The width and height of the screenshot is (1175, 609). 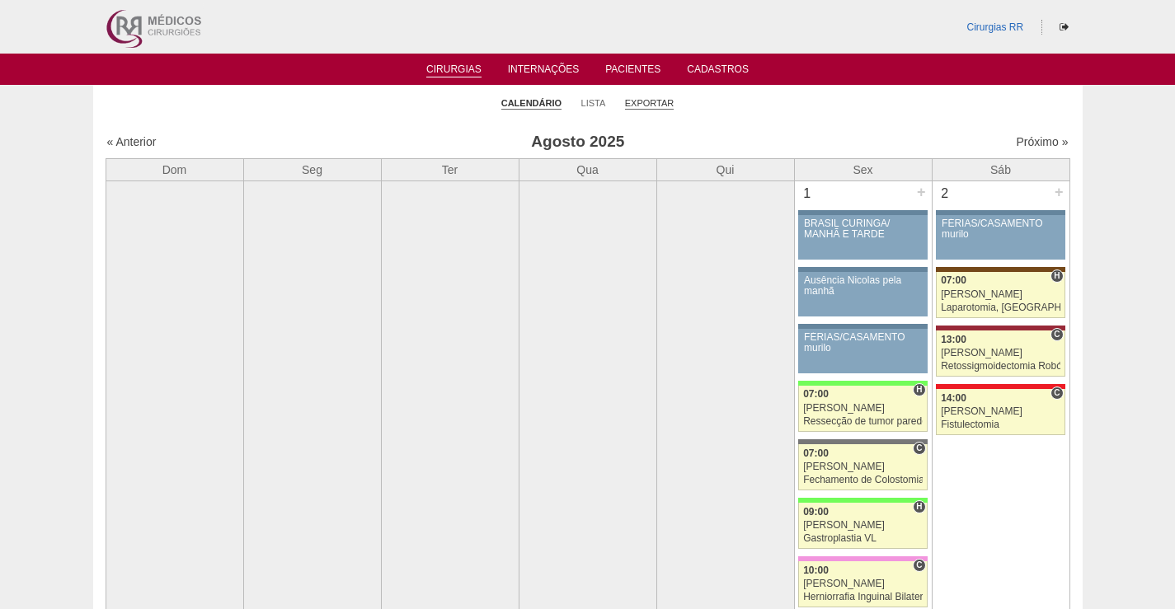 I want to click on a: Internações, so click(x=543, y=72).